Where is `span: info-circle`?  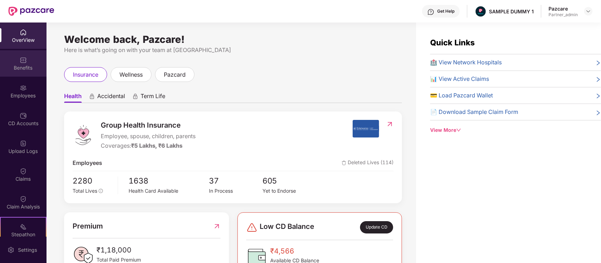 span: info-circle is located at coordinates (101, 191).